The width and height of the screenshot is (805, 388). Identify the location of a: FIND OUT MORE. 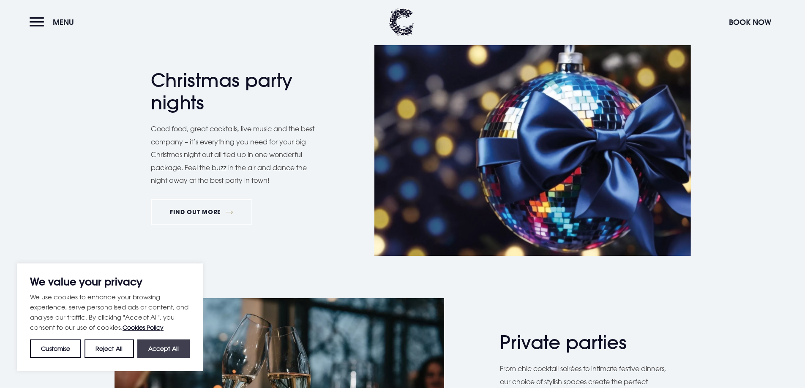
(201, 212).